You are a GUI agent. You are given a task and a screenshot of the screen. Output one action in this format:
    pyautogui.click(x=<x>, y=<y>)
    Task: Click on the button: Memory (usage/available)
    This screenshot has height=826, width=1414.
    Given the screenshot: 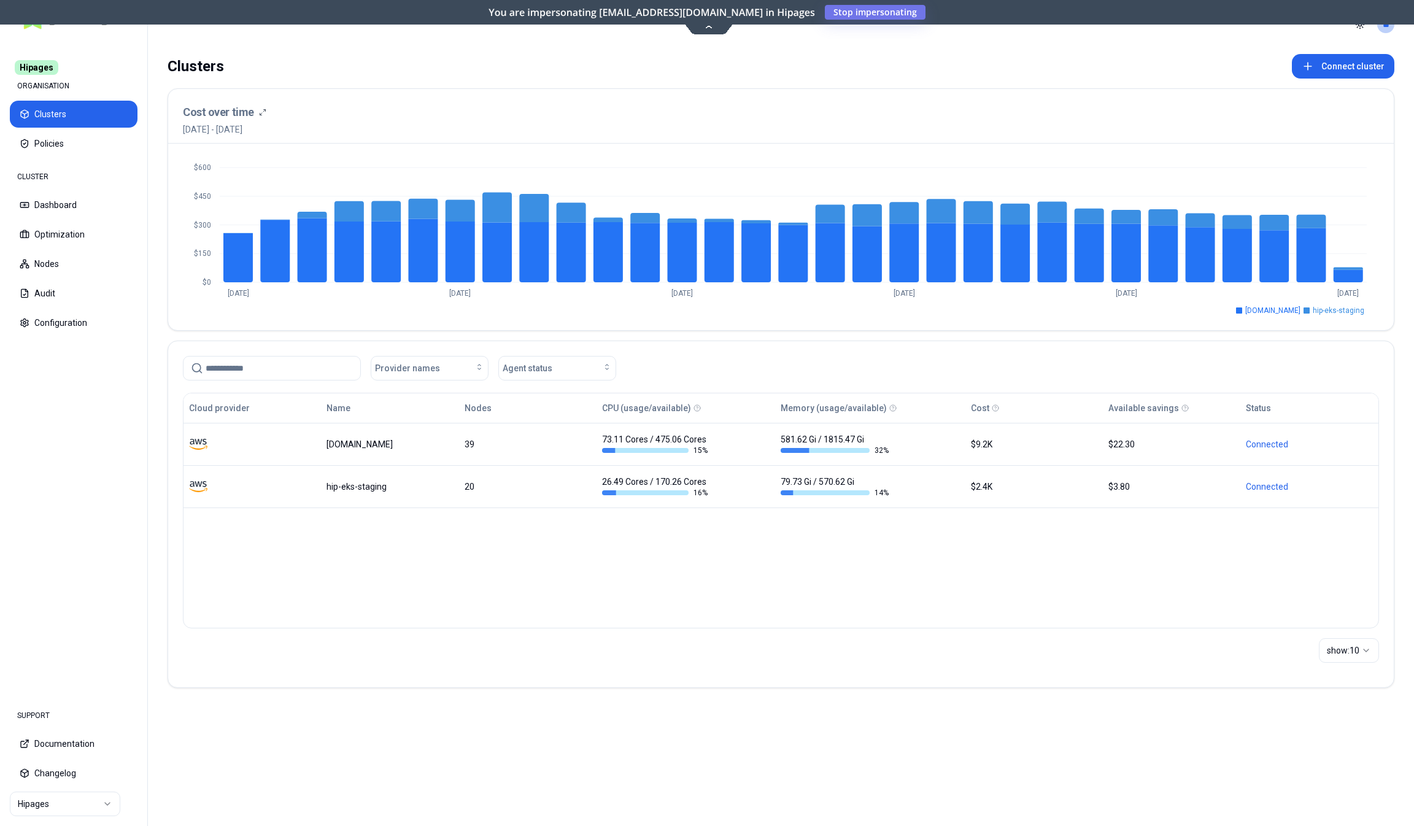 What is the action you would take?
    pyautogui.click(x=833, y=408)
    